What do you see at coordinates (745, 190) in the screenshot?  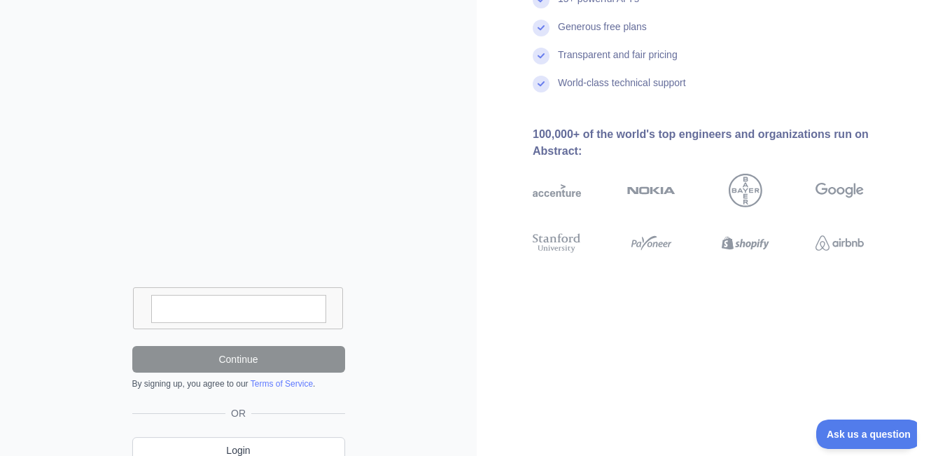 I see `img: bayer` at bounding box center [745, 190].